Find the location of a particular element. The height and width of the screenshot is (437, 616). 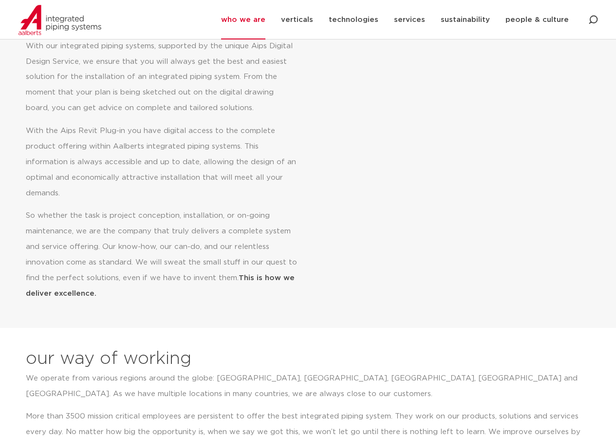

h2: our way of working is located at coordinates (109, 359).